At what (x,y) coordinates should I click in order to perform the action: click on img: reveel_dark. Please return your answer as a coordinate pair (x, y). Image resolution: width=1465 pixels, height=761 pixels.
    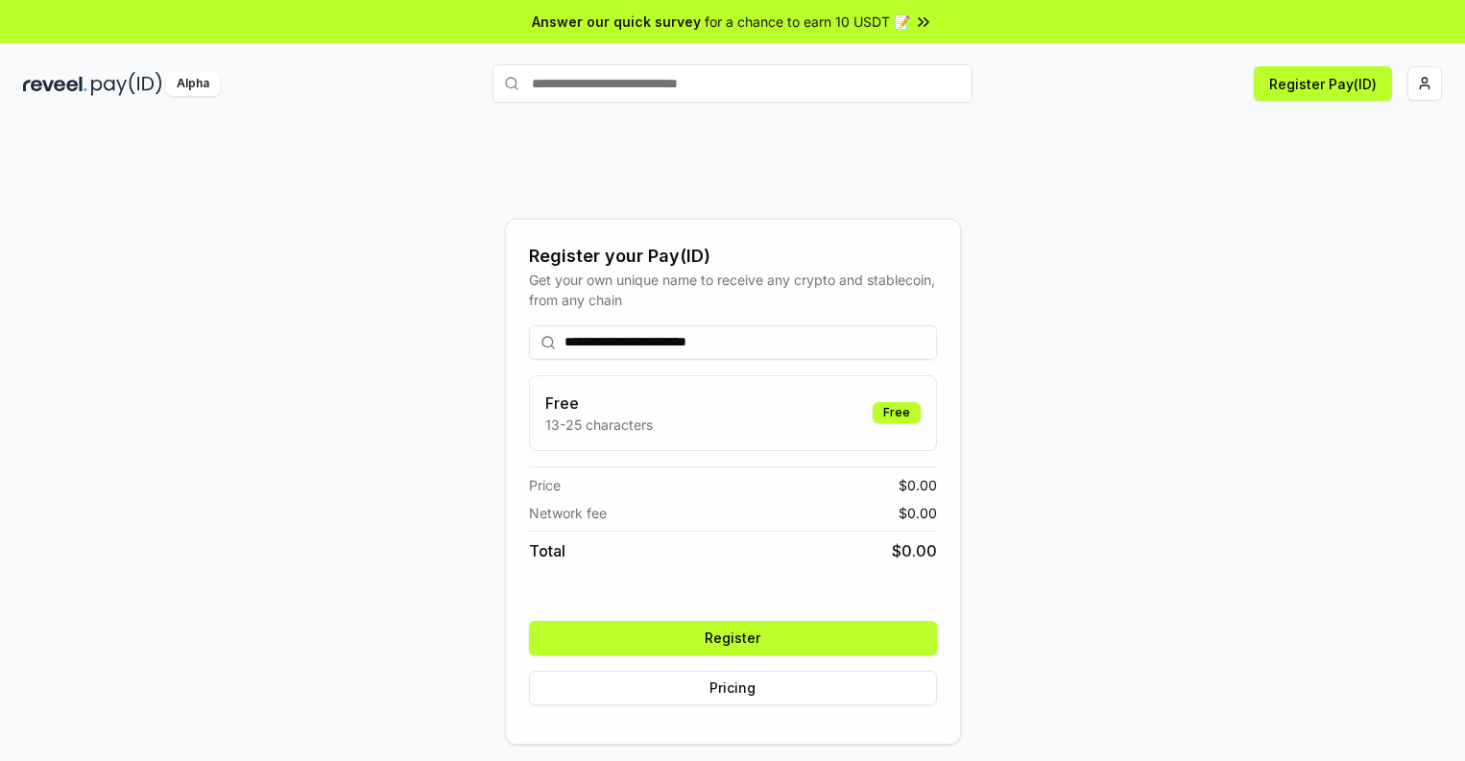
    Looking at the image, I should click on (55, 83).